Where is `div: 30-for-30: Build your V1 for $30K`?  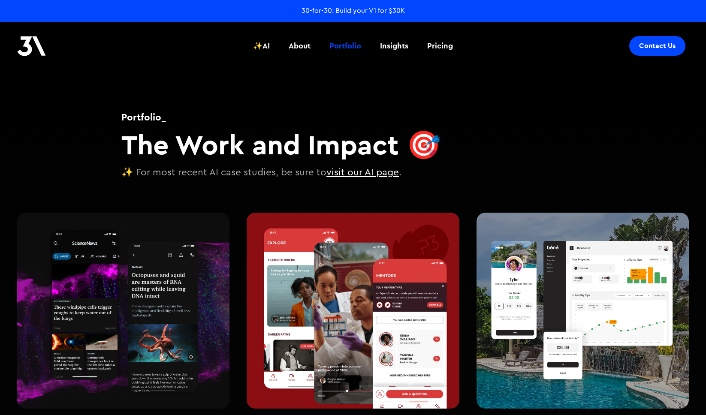
div: 30-for-30: Build your V1 for $30K is located at coordinates (353, 11).